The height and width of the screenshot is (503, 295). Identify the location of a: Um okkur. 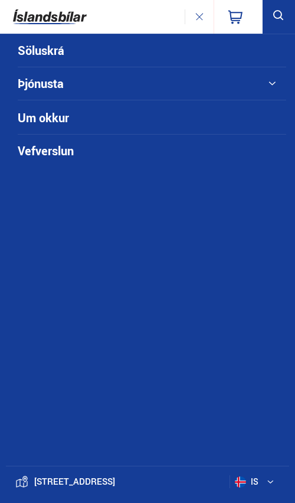
(130, 117).